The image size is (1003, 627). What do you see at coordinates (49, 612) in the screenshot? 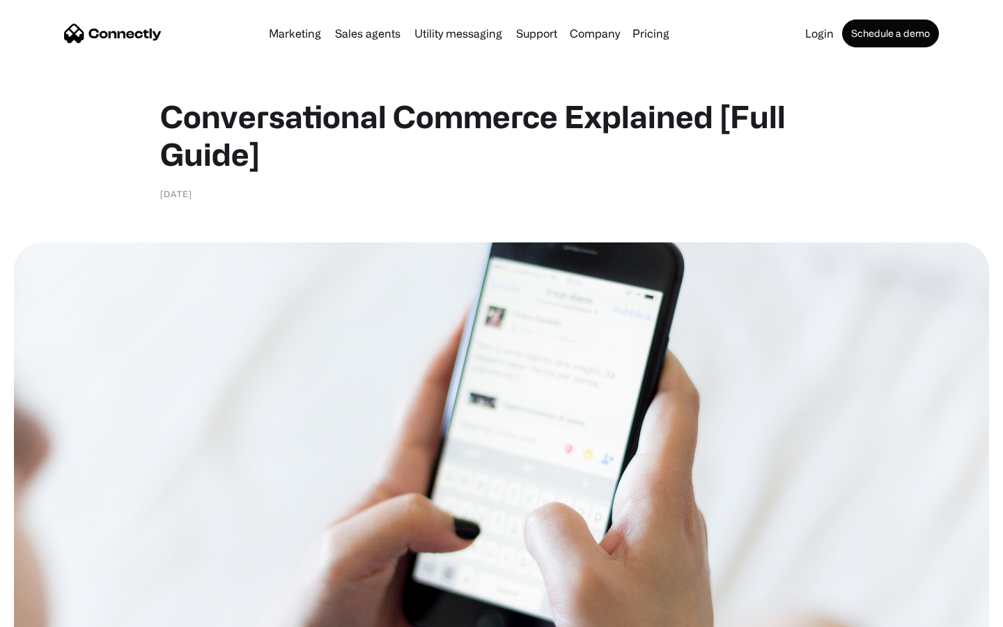
I see `aside: Language selected: English` at bounding box center [49, 612].